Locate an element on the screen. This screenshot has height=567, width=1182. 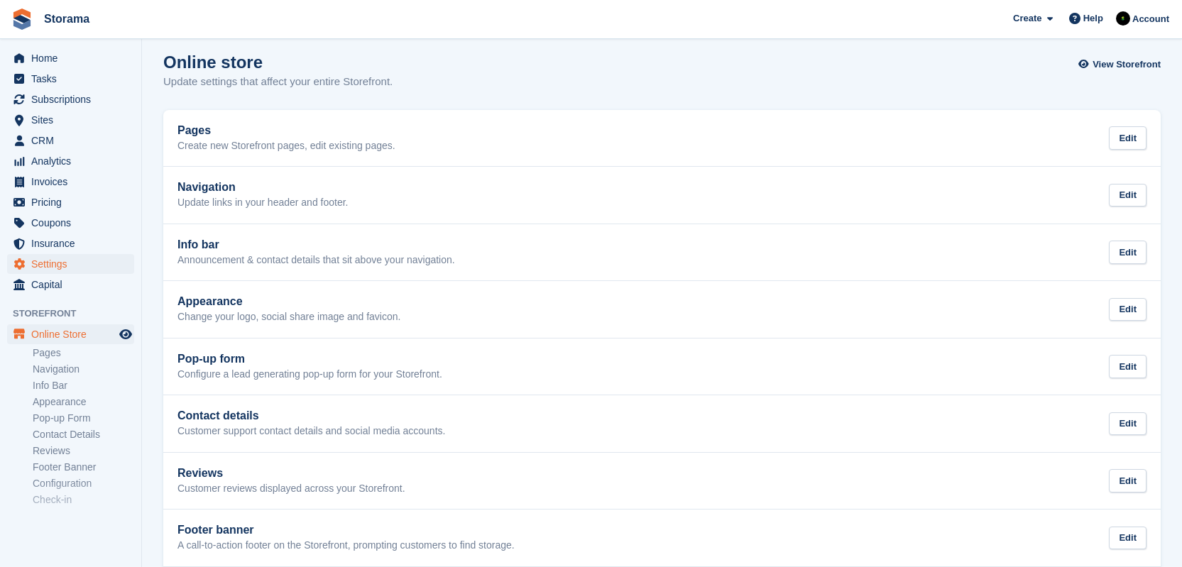
span: Storefront is located at coordinates (77, 314).